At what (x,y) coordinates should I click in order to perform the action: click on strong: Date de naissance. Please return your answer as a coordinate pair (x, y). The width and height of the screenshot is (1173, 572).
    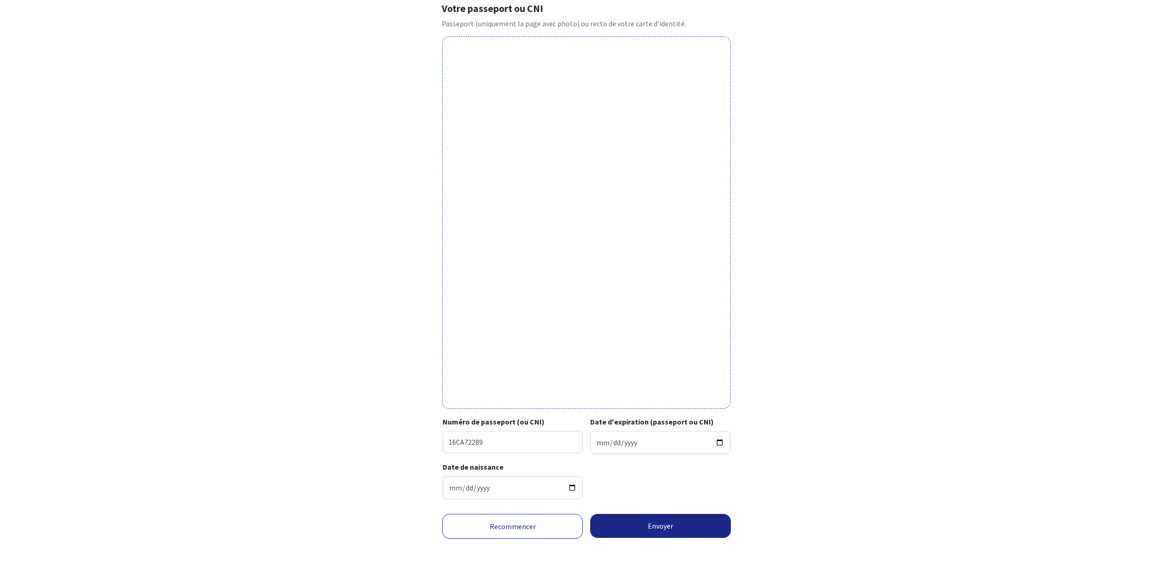
    Looking at the image, I should click on (473, 467).